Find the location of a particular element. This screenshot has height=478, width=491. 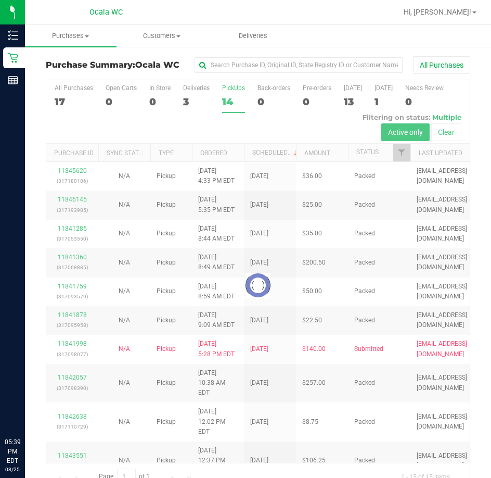

p: 08/25 is located at coordinates (12, 469).